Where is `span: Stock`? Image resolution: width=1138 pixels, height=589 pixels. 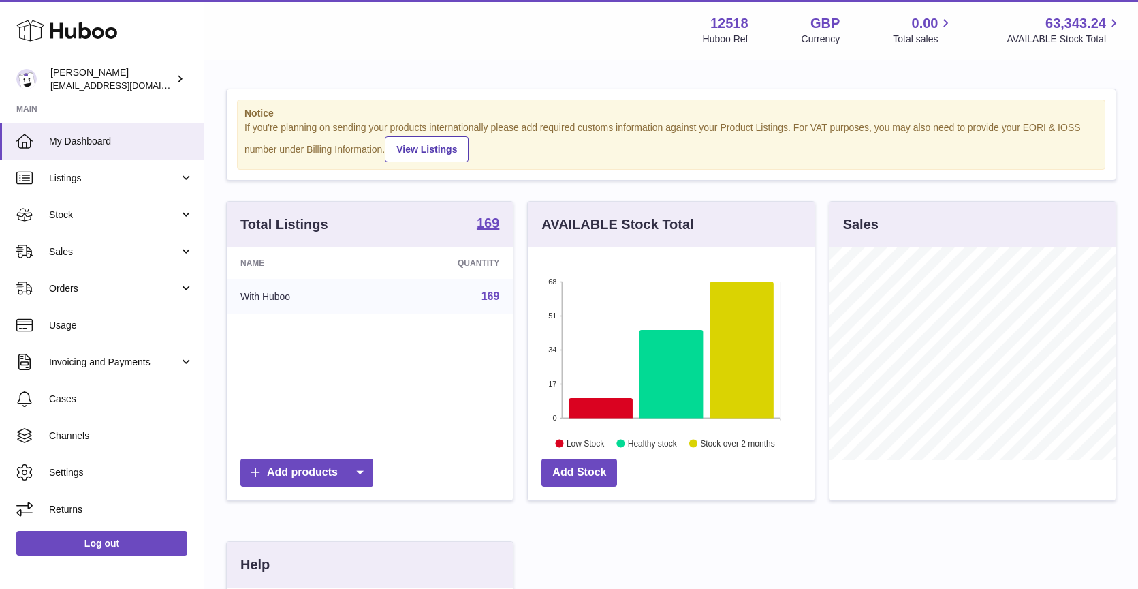
span: Stock is located at coordinates (114, 215).